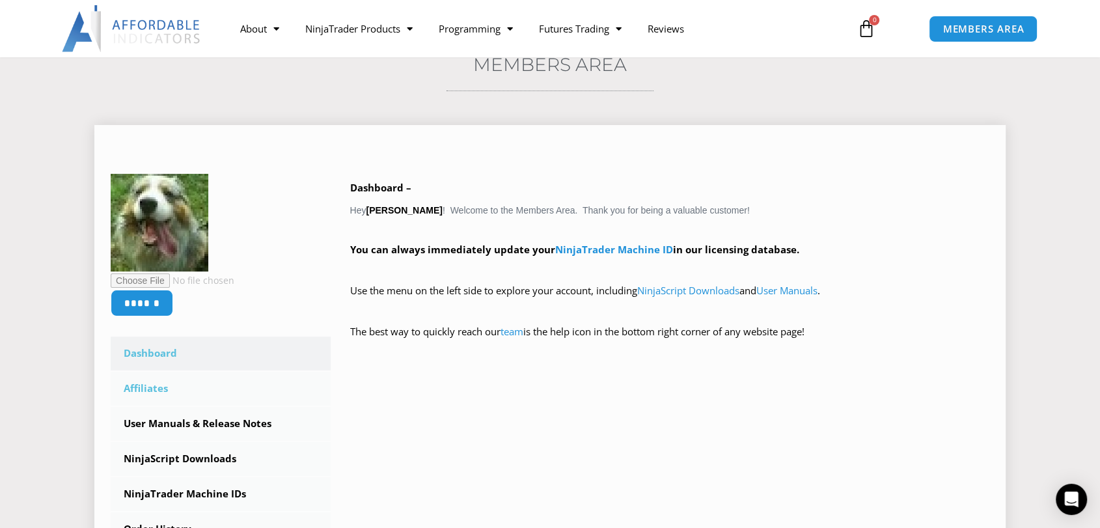 This screenshot has width=1100, height=528. Describe the element at coordinates (221, 424) in the screenshot. I see `a: User Manuals & Release Notes` at that location.